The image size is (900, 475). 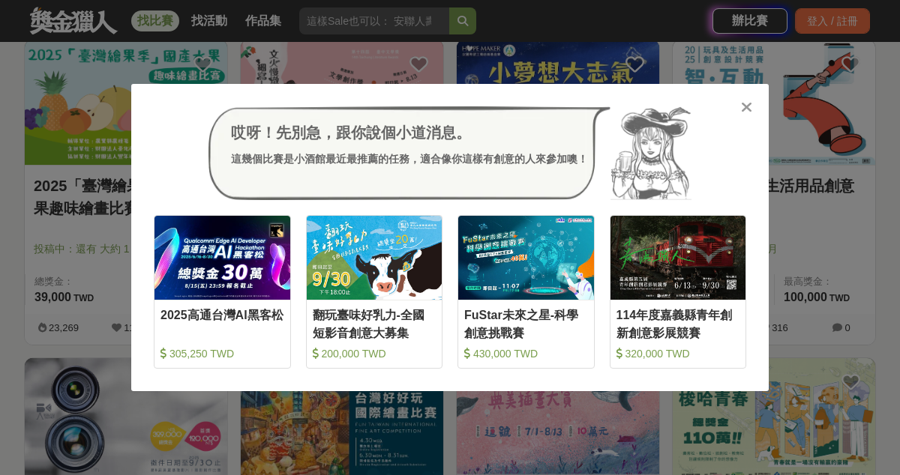 I want to click on div: 200,000 TWD, so click(x=374, y=354).